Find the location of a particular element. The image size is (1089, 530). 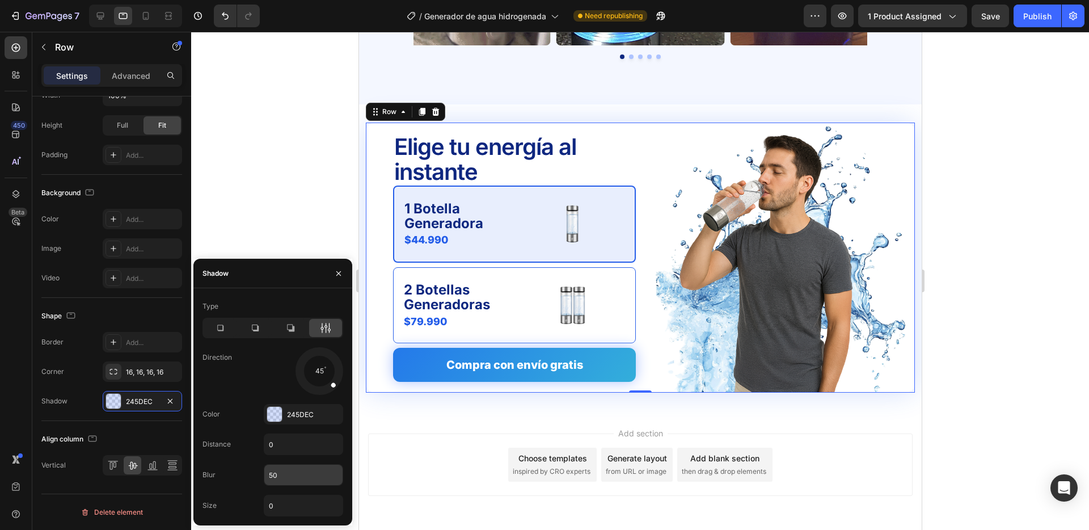

div: Undo/Redo is located at coordinates (236, 16).